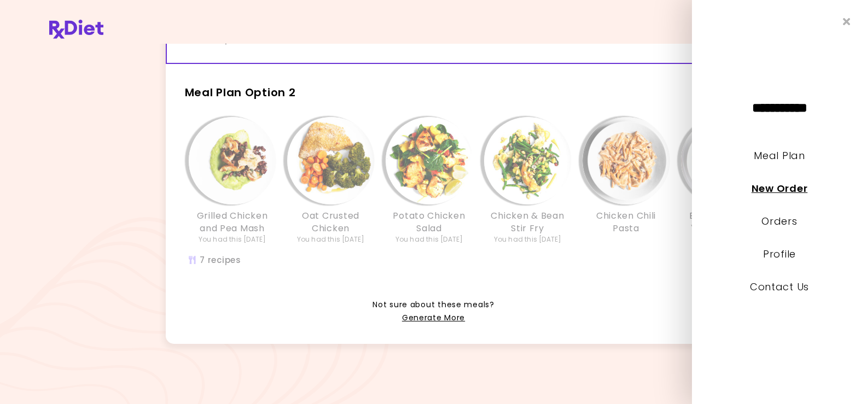 Image resolution: width=867 pixels, height=404 pixels. Describe the element at coordinates (429, 222) in the screenshot. I see `h3: Potato Chicken Salad` at that location.